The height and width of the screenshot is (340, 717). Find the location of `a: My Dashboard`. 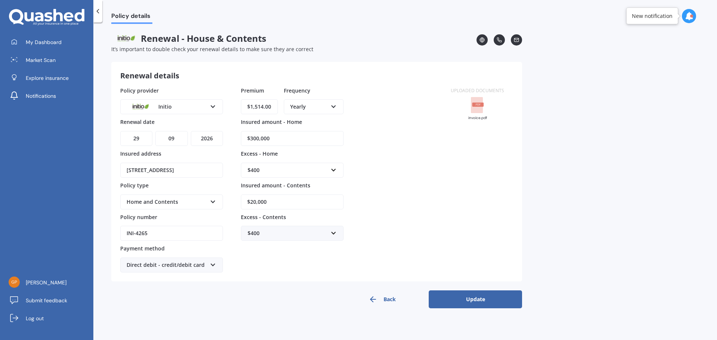

a: My Dashboard is located at coordinates (49, 42).